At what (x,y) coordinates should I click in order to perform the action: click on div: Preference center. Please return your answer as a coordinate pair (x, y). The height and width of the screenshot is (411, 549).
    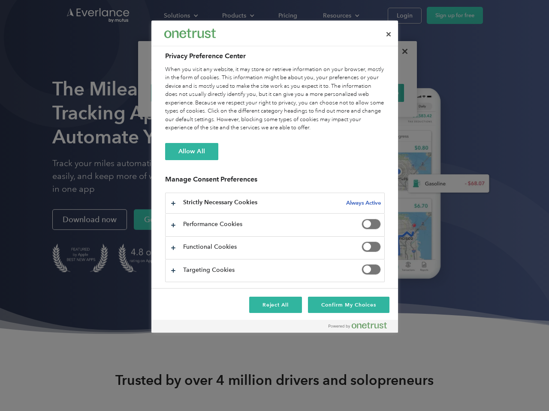
    Looking at the image, I should click on (274, 177).